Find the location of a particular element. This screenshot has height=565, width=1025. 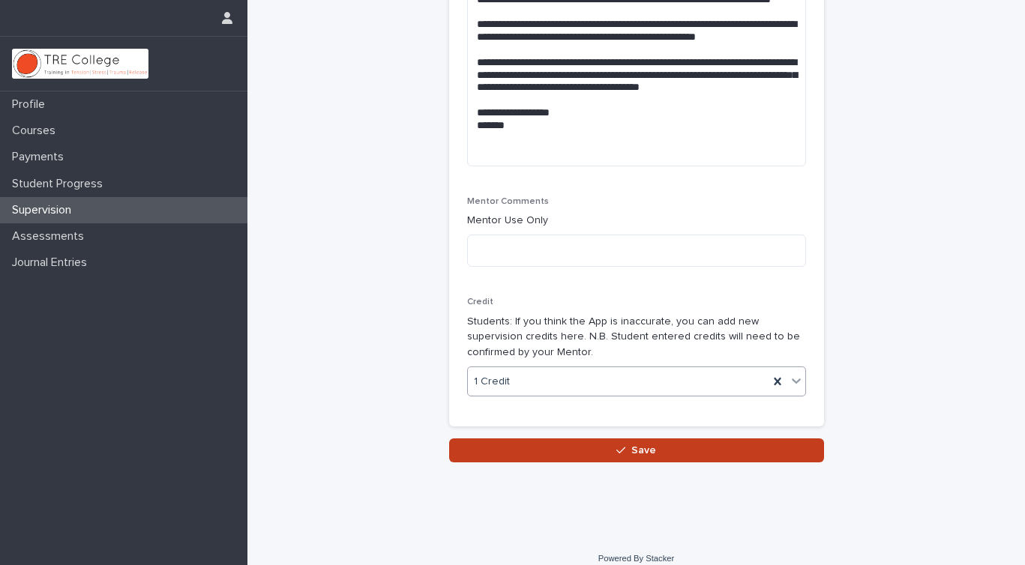

p: Student Progress is located at coordinates (60, 184).